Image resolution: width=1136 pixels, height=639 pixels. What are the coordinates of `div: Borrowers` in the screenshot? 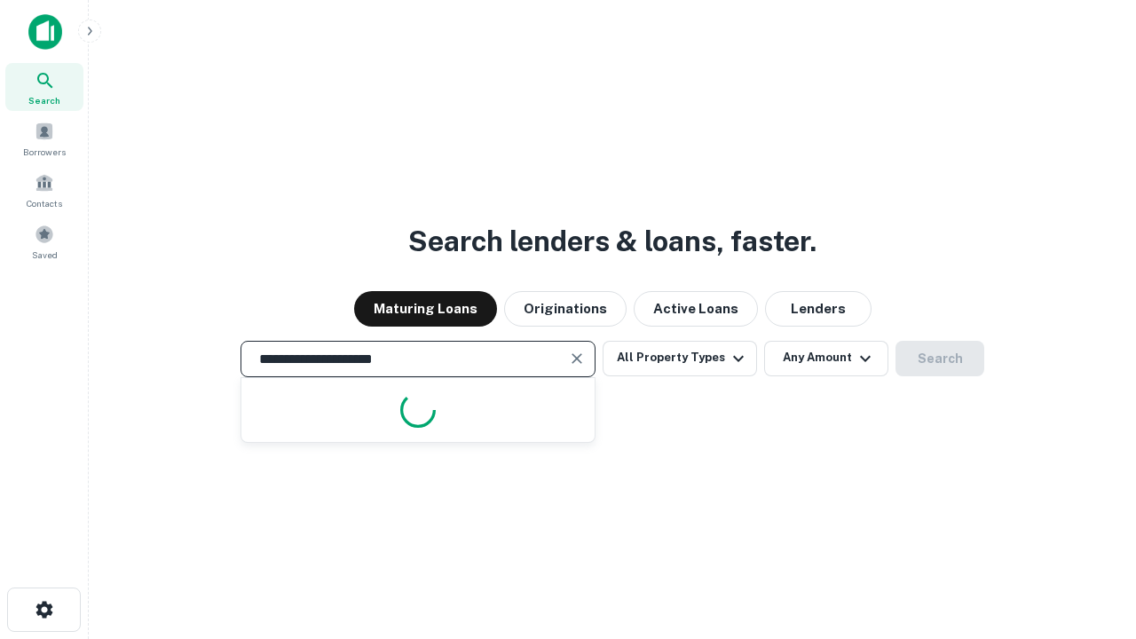 It's located at (44, 138).